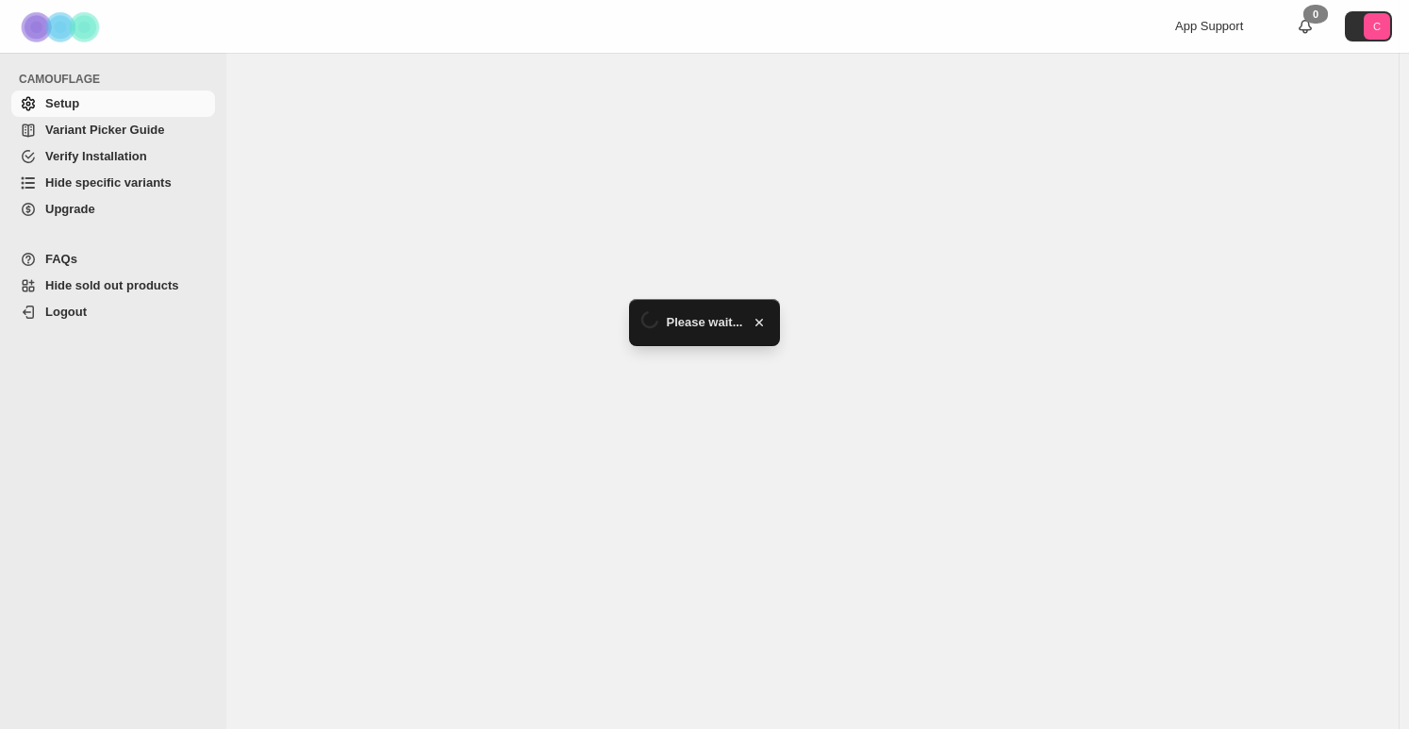  What do you see at coordinates (108, 182) in the screenshot?
I see `span: Hide specific variants` at bounding box center [108, 182].